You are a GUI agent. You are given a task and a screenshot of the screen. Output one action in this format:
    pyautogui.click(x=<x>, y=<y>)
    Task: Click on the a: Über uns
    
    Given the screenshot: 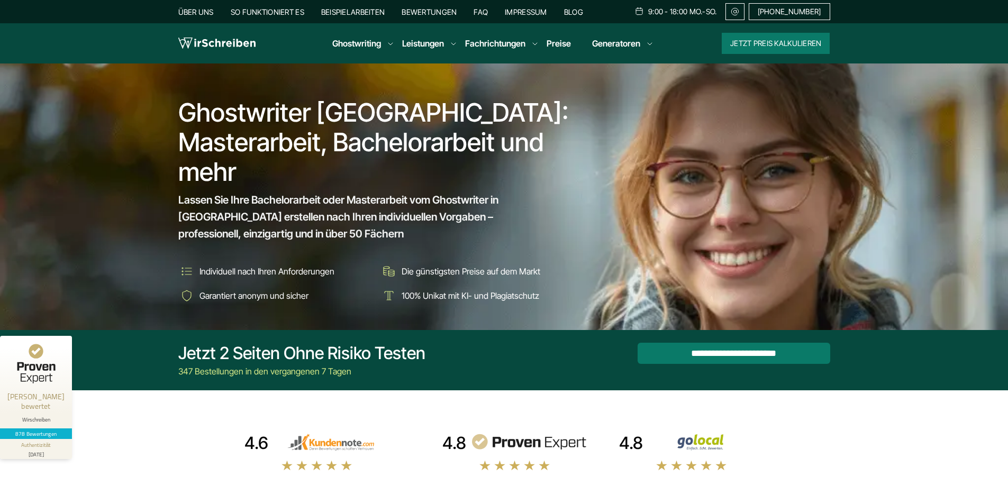 What is the action you would take?
    pyautogui.click(x=196, y=12)
    